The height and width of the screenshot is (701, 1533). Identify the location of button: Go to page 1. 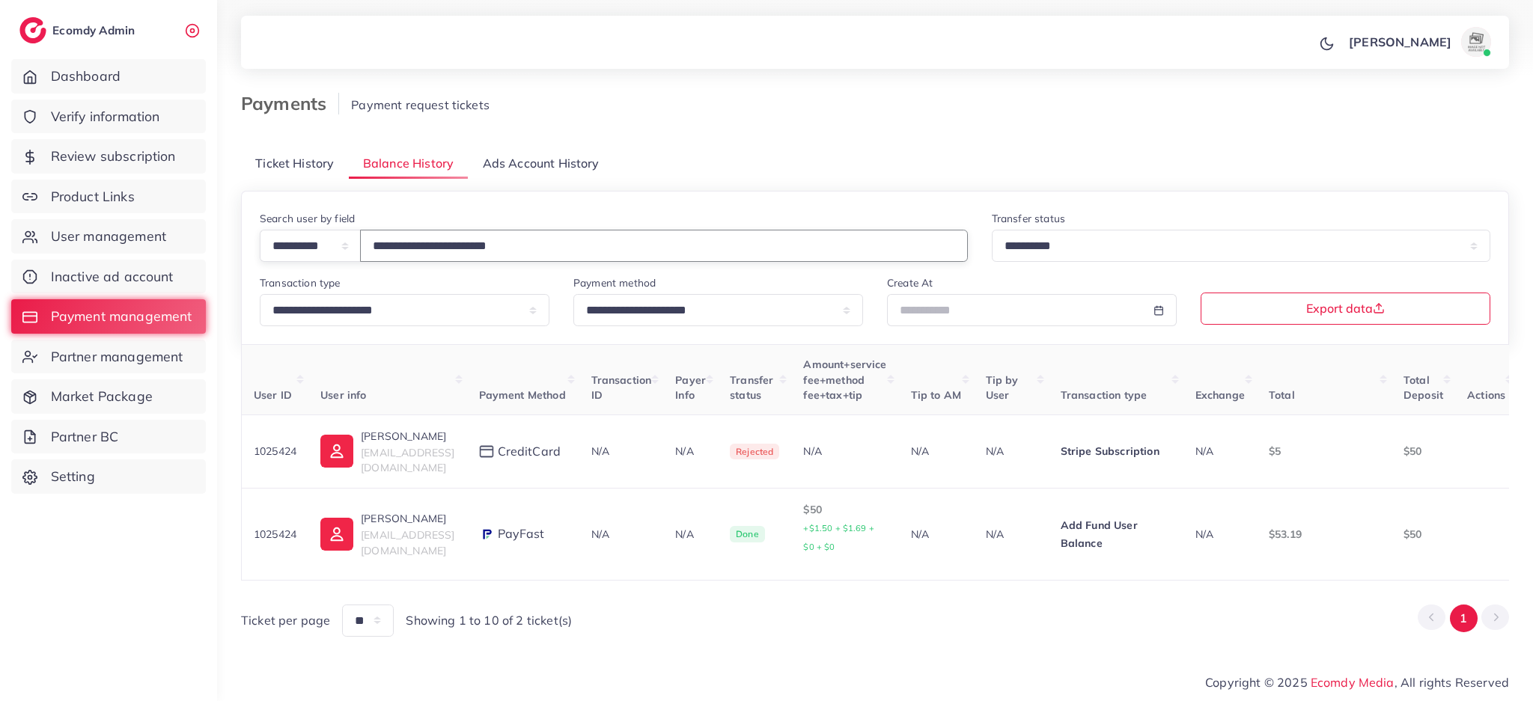
(1463, 618).